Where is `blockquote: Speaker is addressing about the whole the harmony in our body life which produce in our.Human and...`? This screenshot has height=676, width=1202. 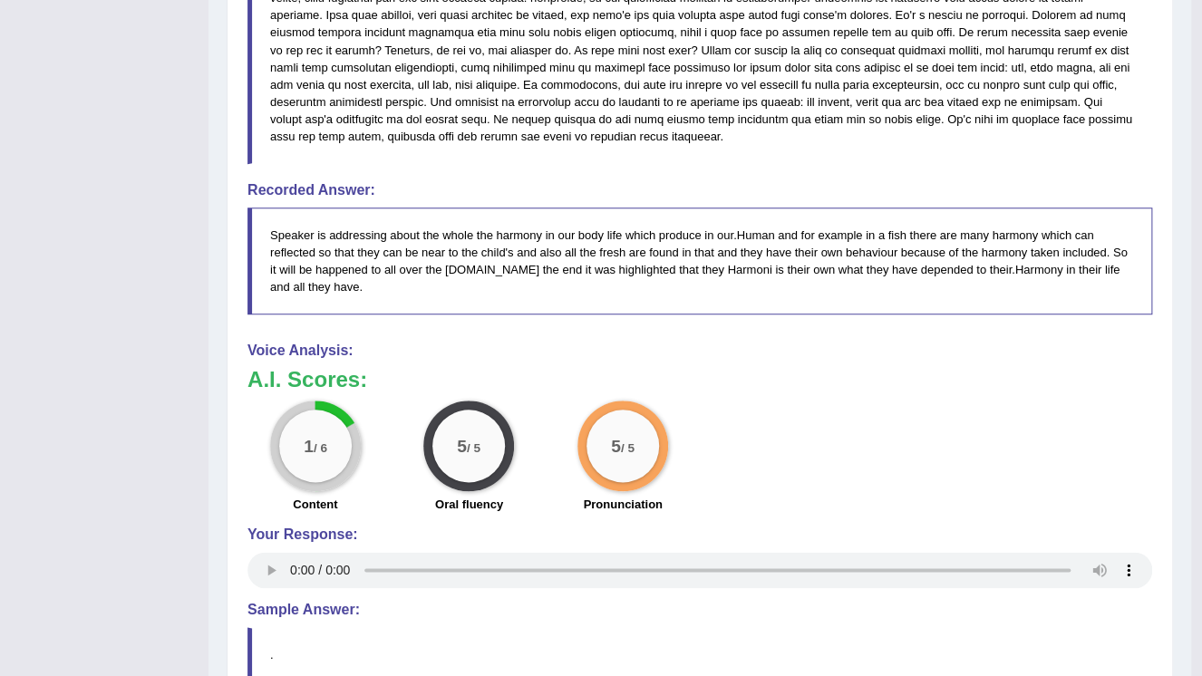 blockquote: Speaker is addressing about the whole the harmony in our body life which produce in our.Human and... is located at coordinates (700, 261).